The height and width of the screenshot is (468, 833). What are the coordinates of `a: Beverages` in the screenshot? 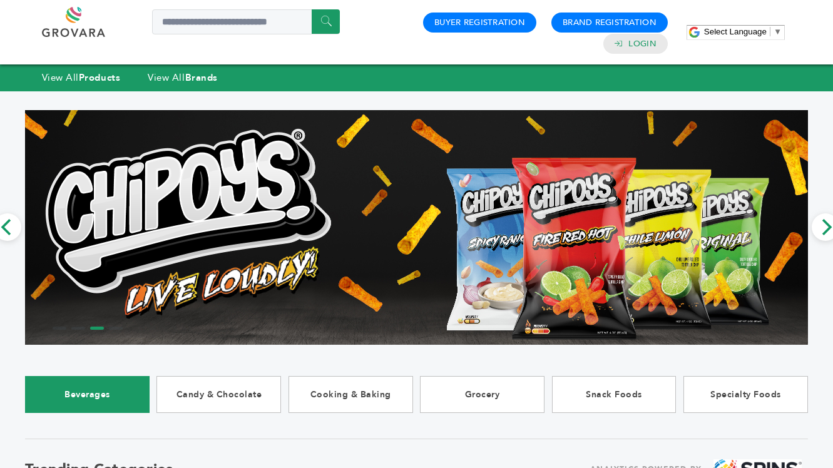 It's located at (87, 394).